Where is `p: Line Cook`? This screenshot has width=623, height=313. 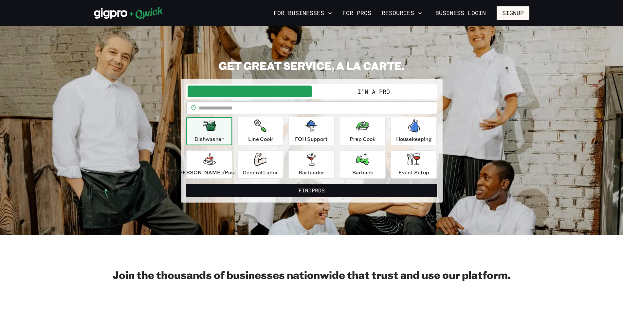
p: Line Cook is located at coordinates (260, 139).